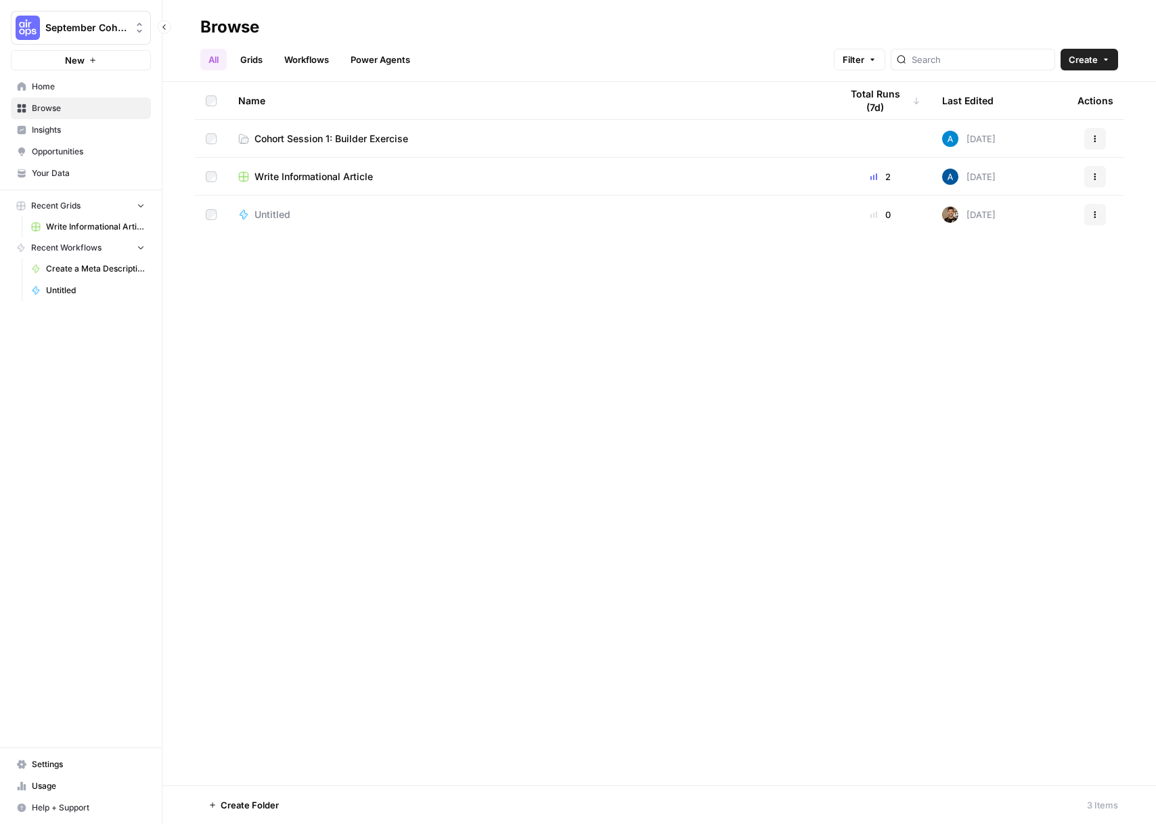 The image size is (1156, 824). I want to click on span: Your Data, so click(88, 173).